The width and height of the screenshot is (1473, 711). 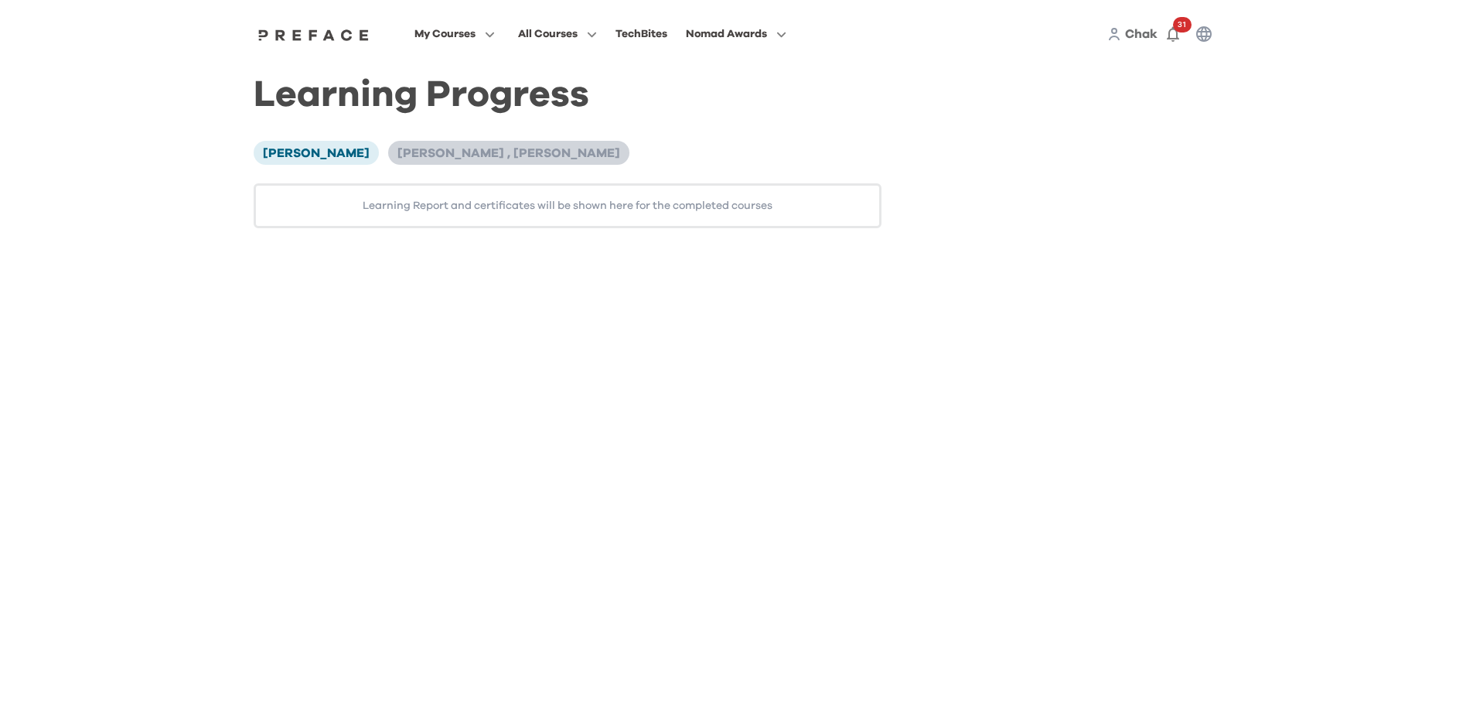 What do you see at coordinates (558, 34) in the screenshot?
I see `button: All Courses` at bounding box center [558, 34].